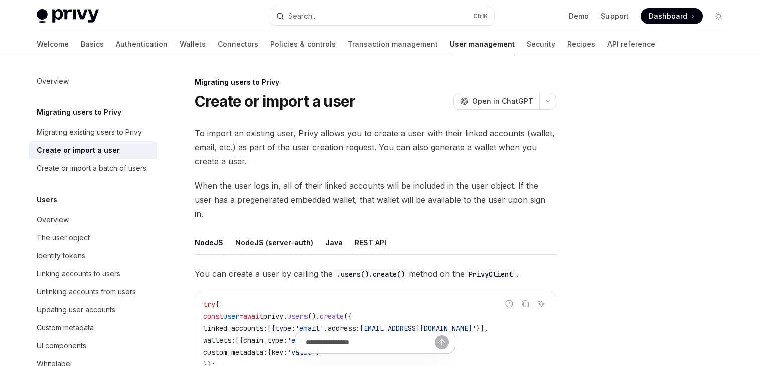 The width and height of the screenshot is (763, 366). I want to click on button: Open search, so click(382, 16).